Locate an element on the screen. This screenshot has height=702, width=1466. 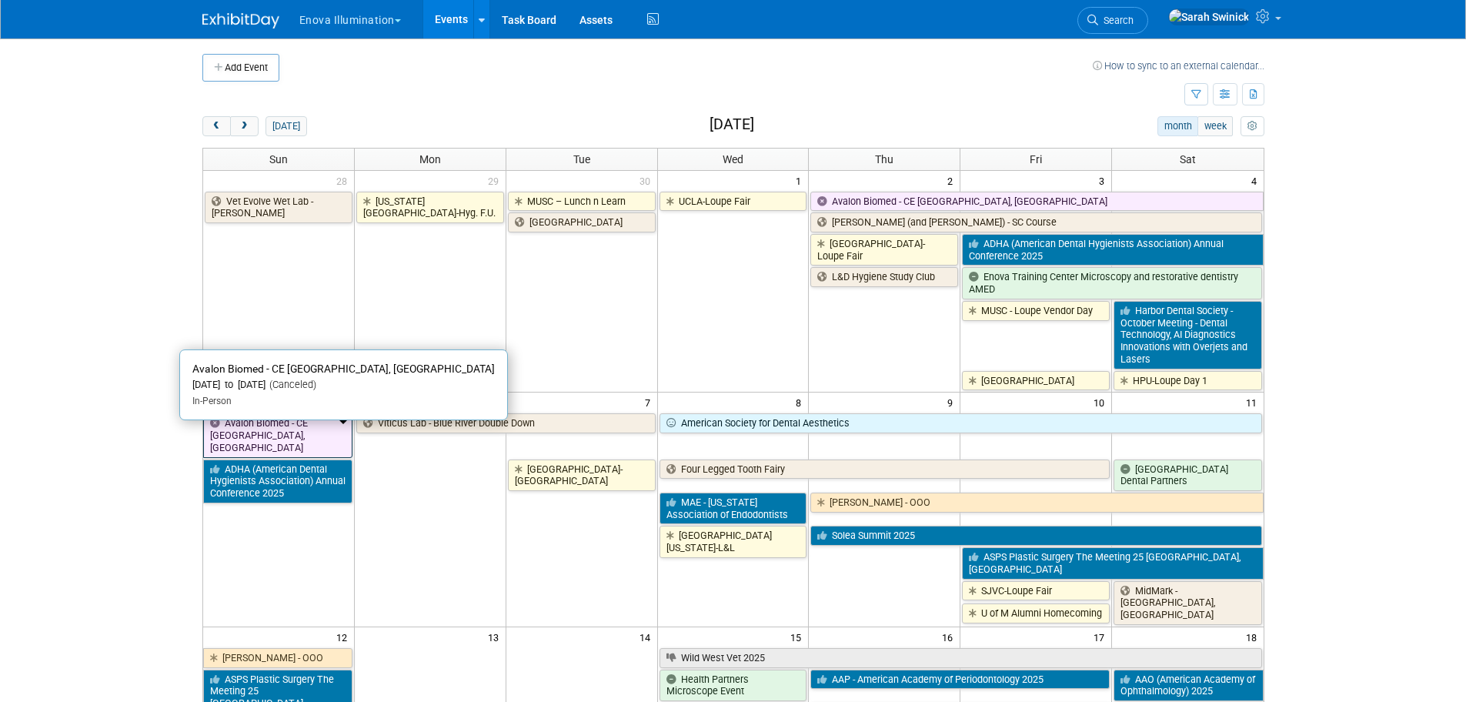
button: month is located at coordinates (1177, 126).